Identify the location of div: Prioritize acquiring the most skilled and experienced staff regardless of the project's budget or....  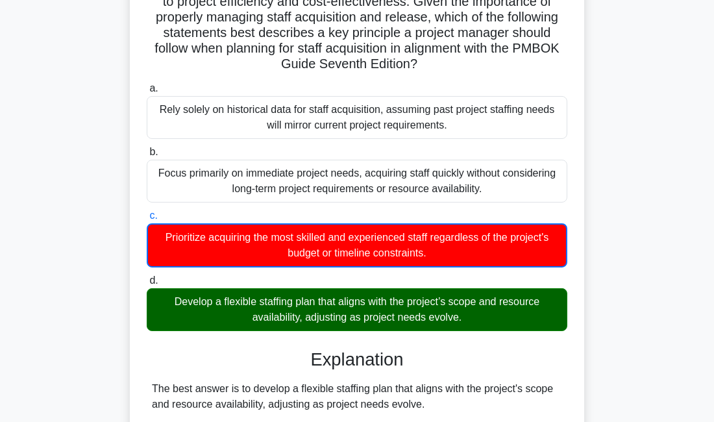
(357, 245).